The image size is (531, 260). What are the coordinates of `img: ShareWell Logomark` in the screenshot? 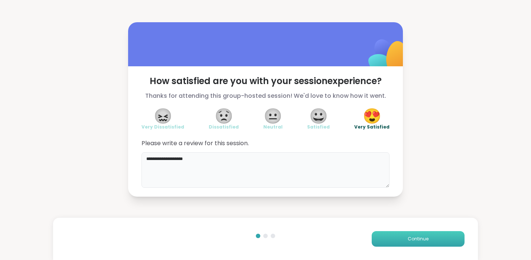 It's located at (387, 57).